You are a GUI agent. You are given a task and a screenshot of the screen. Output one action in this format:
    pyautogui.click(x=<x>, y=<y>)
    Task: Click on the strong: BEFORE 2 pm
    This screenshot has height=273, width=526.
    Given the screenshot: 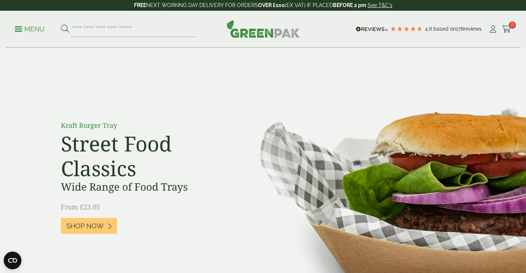 What is the action you would take?
    pyautogui.click(x=350, y=5)
    